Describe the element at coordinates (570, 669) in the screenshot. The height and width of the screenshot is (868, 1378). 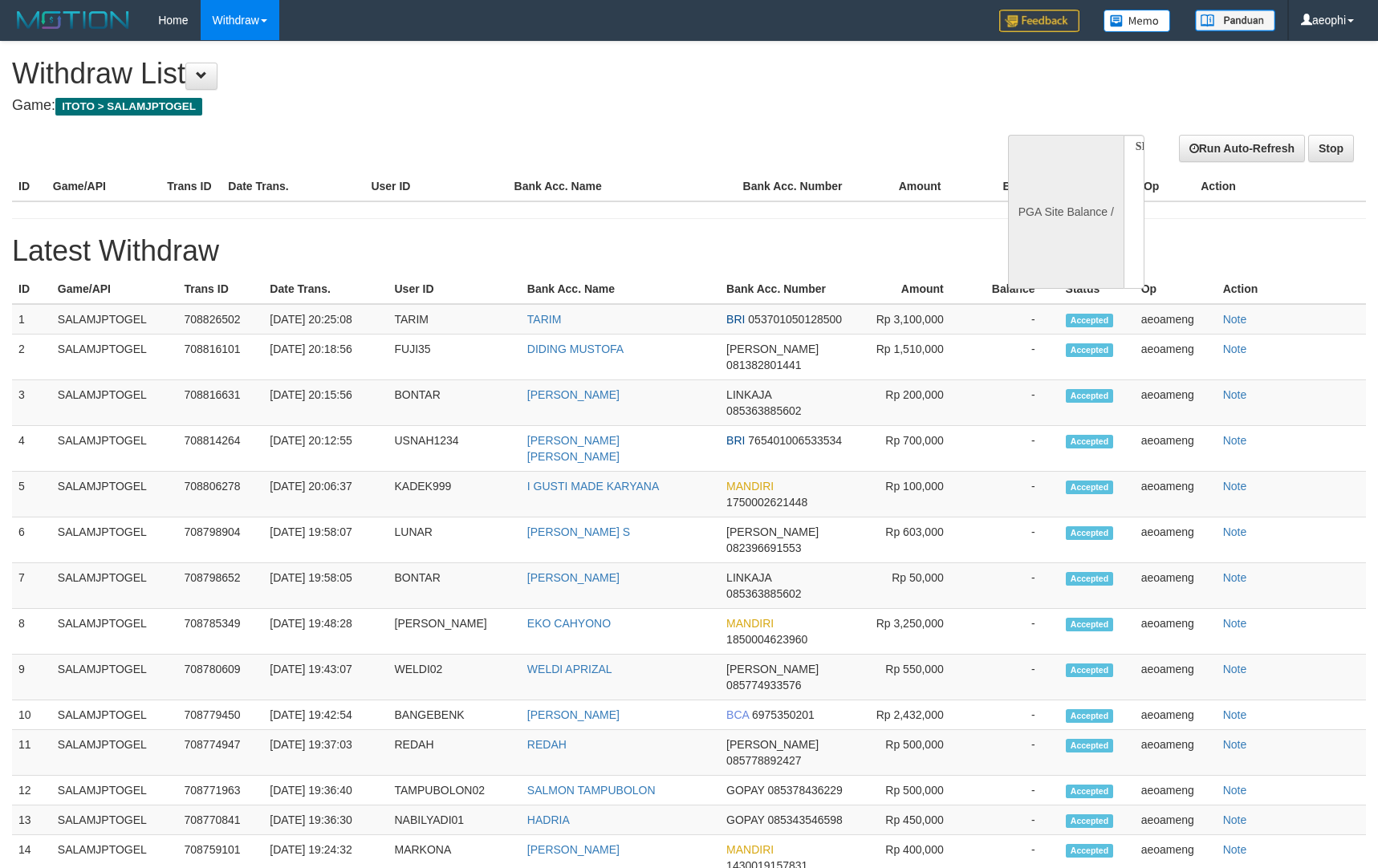
I see `a: WELDI APRIZAL` at that location.